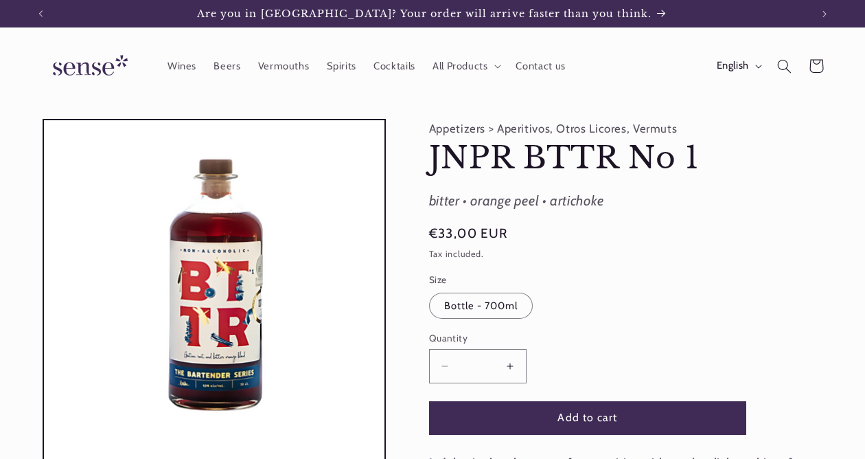  I want to click on a: Cocktails, so click(395, 66).